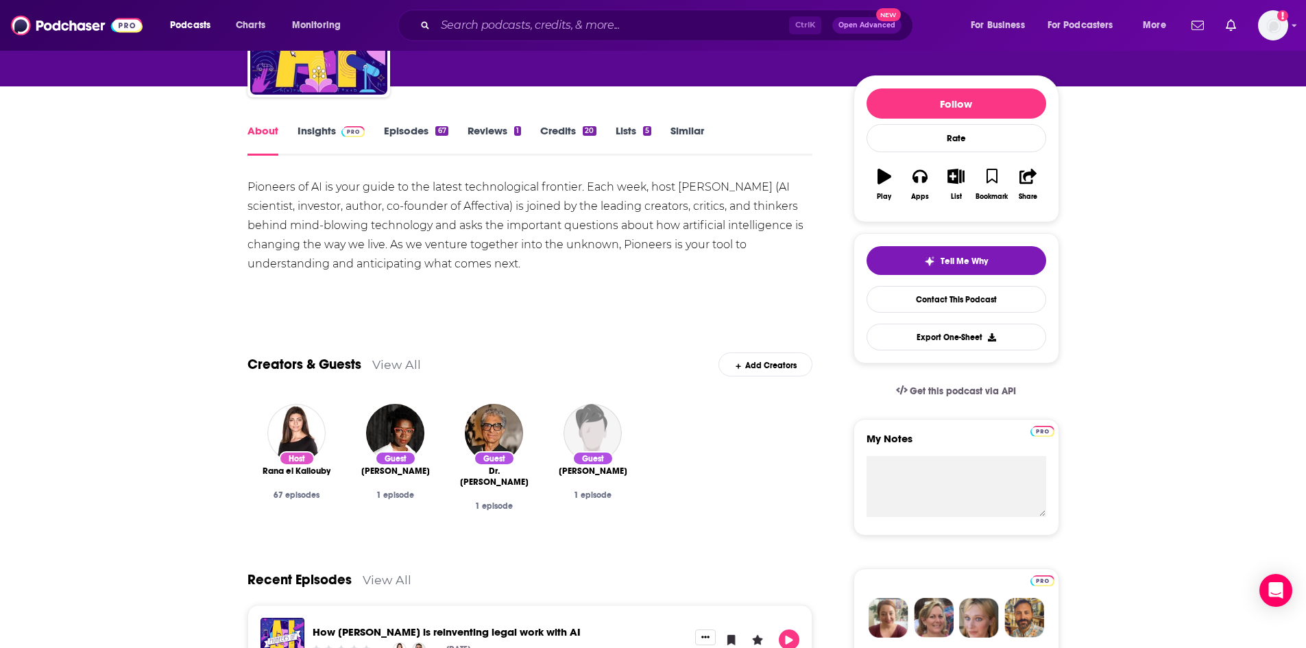 This screenshot has width=1306, height=648. Describe the element at coordinates (884, 184) in the screenshot. I see `button: Play` at that location.